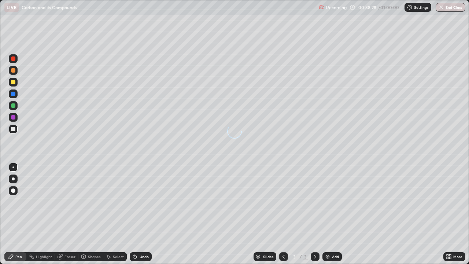 This screenshot has width=469, height=264. What do you see at coordinates (44, 256) in the screenshot?
I see `div: Highlight` at bounding box center [44, 256].